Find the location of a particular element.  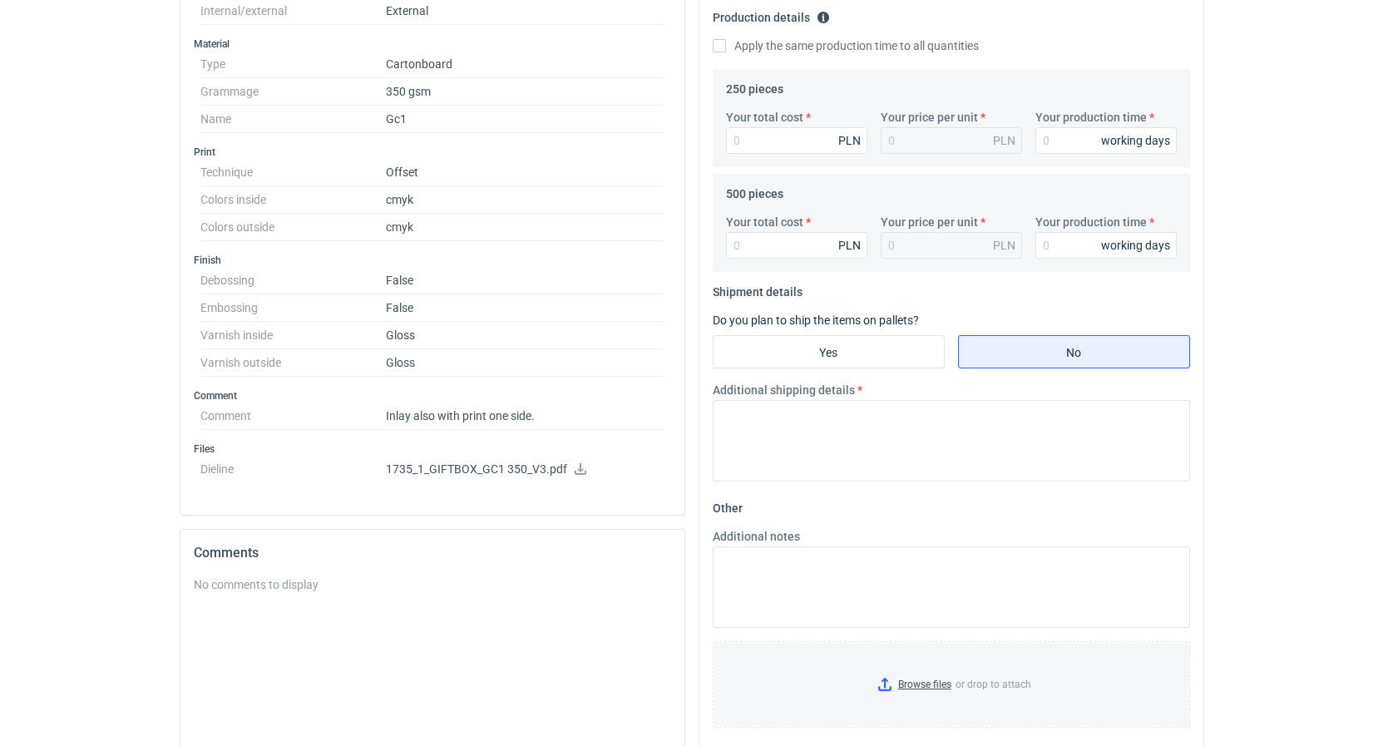

dd: Gc1 is located at coordinates (525, 119).